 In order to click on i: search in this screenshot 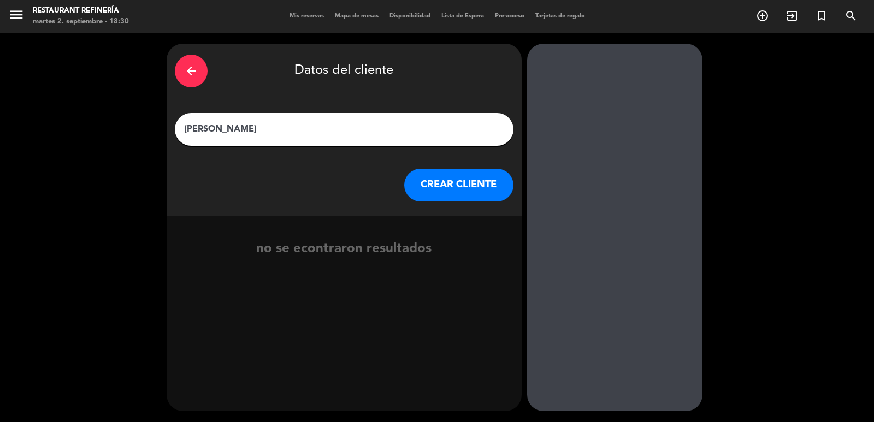, I will do `click(851, 16)`.